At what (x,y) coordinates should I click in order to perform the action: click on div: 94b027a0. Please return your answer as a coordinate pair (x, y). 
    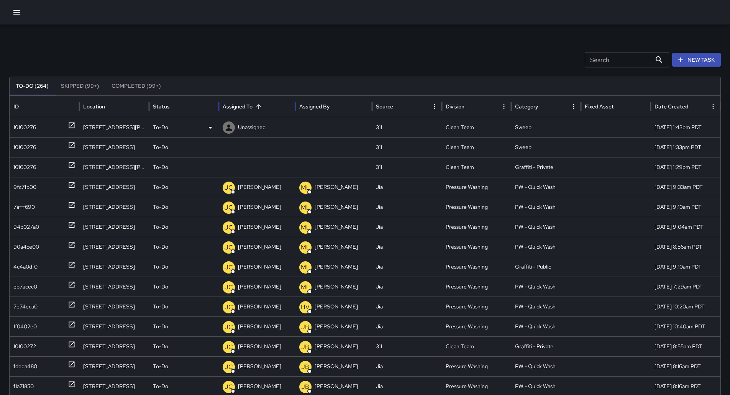
    Looking at the image, I should click on (26, 227).